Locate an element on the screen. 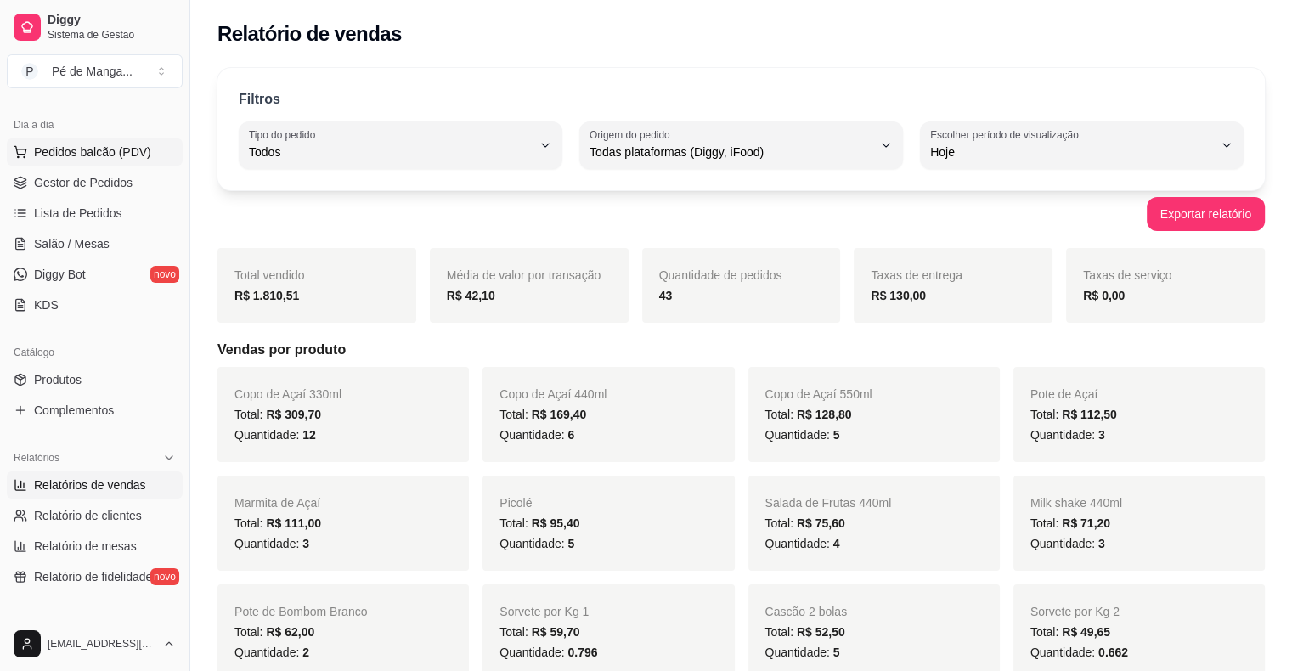  strong: R$ 42,10 is located at coordinates (470, 296).